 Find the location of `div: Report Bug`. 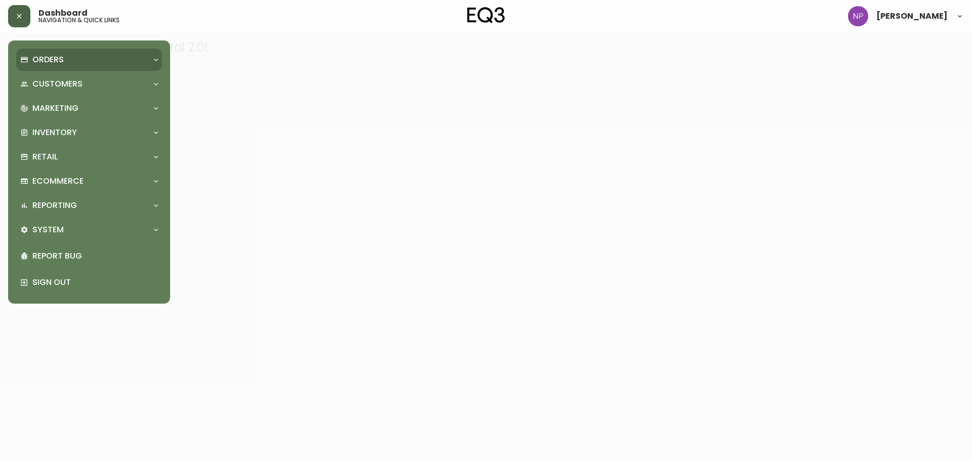

div: Report Bug is located at coordinates (89, 256).